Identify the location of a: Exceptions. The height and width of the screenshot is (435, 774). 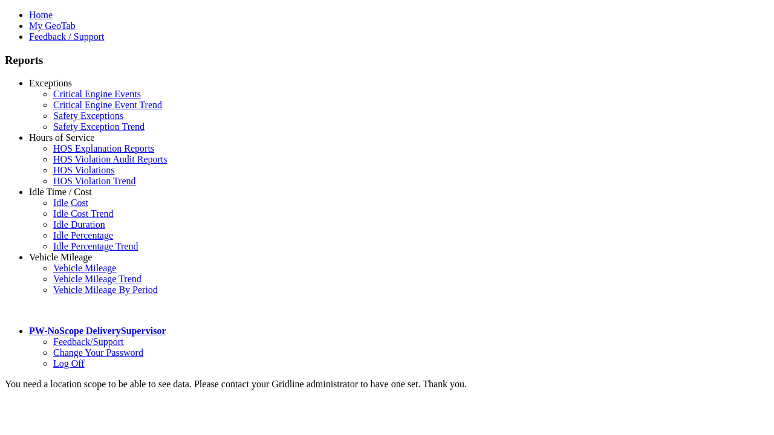
(50, 83).